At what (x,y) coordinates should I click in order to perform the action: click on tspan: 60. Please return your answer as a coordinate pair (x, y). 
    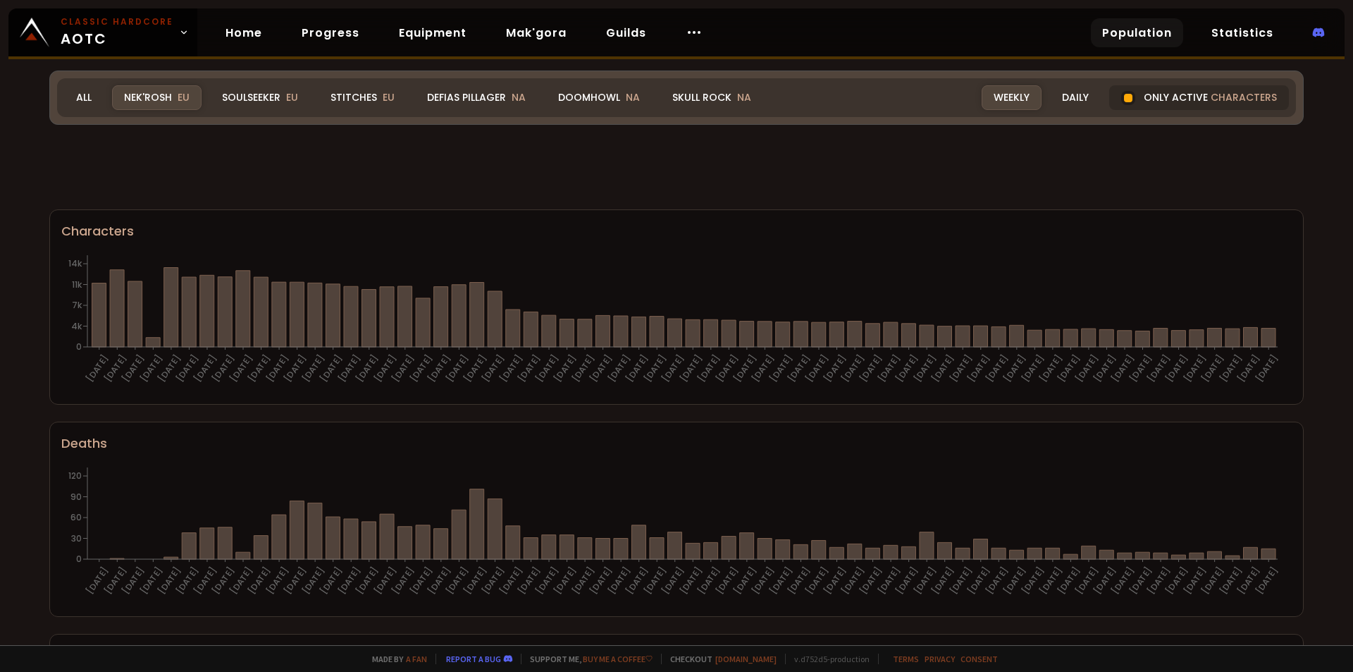
    Looking at the image, I should click on (76, 517).